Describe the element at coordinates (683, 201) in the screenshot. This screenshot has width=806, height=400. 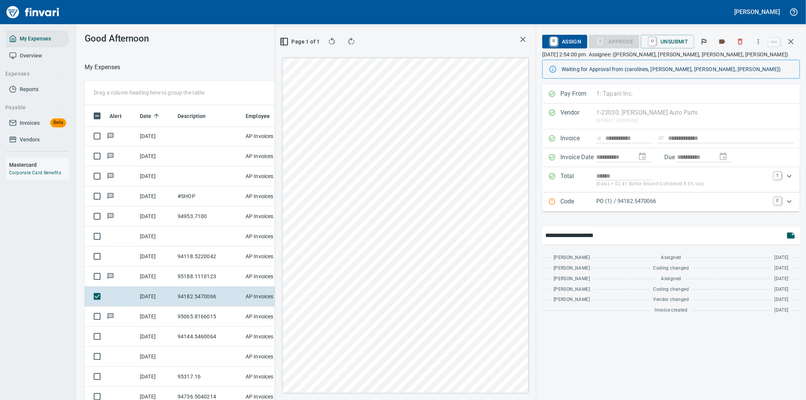
I see `p: PO (1) / 94182.5470066` at that location.